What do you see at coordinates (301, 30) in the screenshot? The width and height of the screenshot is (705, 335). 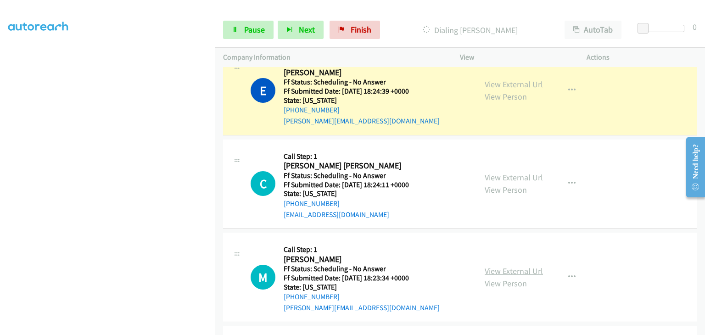 I see `button: Next` at bounding box center [301, 30].